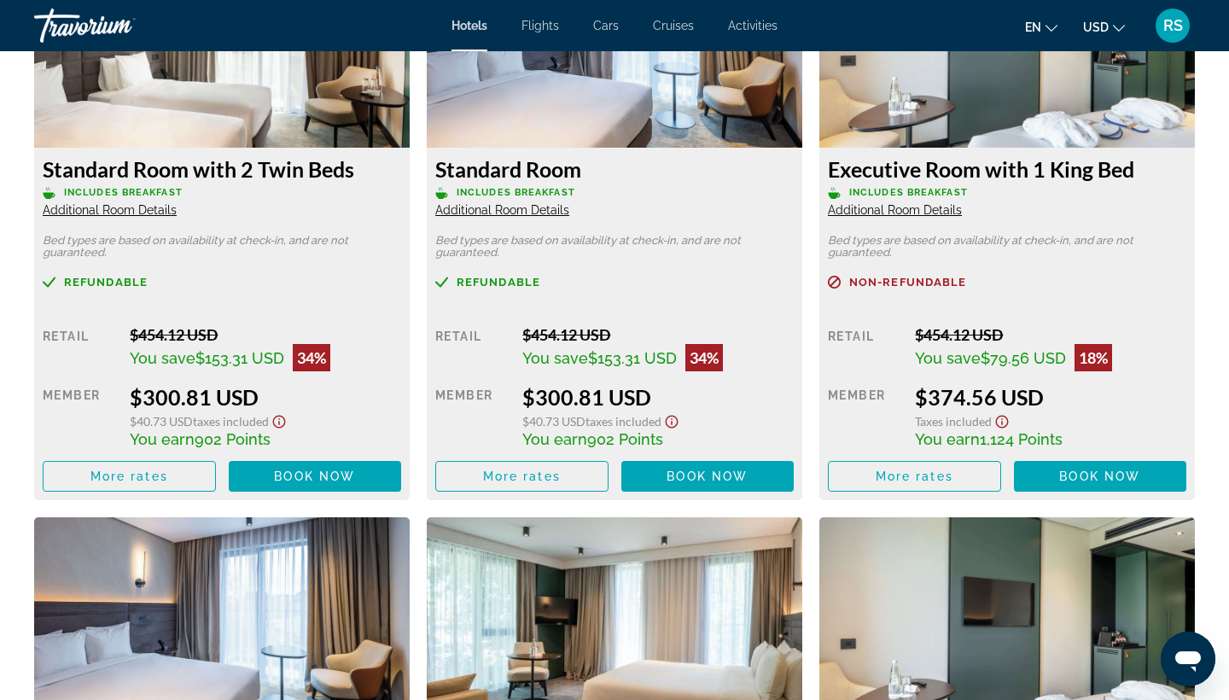  I want to click on span: USD, so click(1096, 27).